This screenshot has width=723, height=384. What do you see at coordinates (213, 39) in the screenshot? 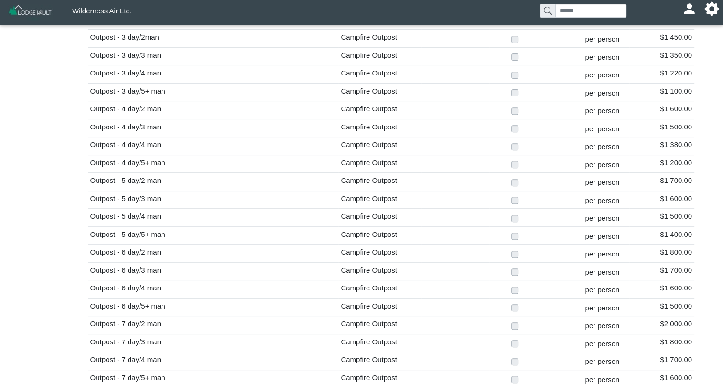
I see `td: Outpost - 3 day/2man` at bounding box center [213, 39].